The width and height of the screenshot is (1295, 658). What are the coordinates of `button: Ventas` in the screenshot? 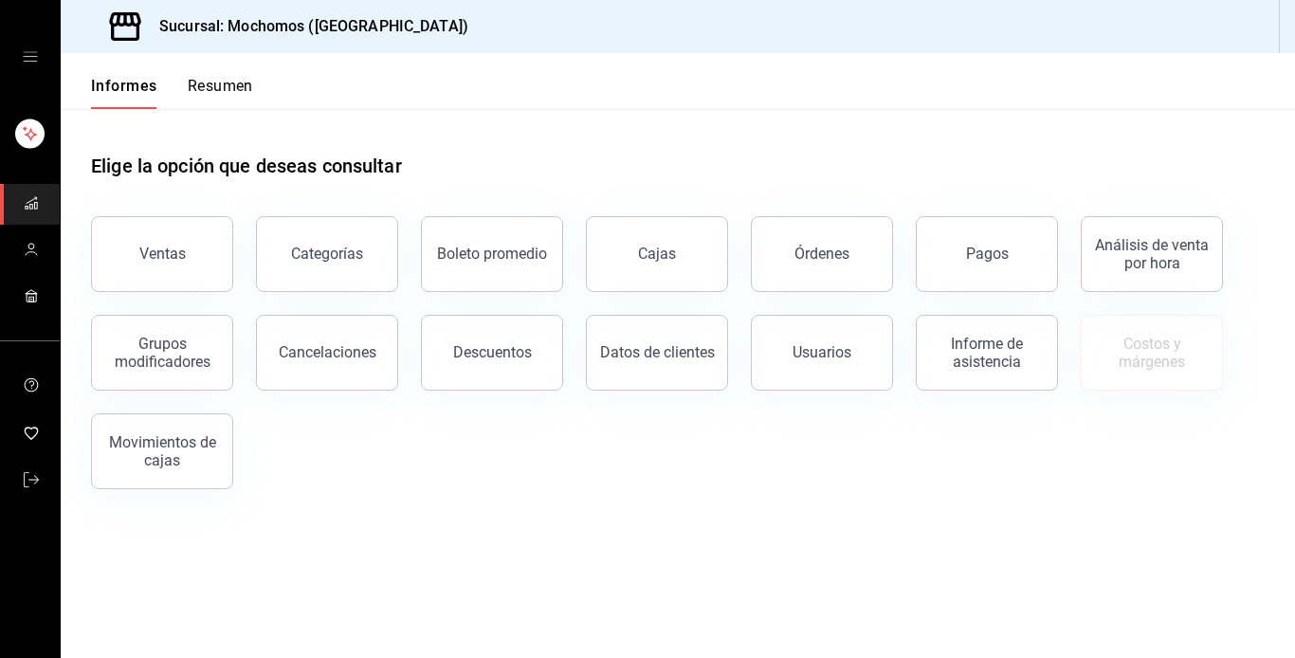 It's located at (162, 254).